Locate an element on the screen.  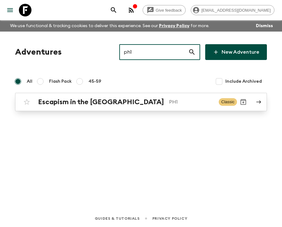
p: PH1 is located at coordinates (192, 102).